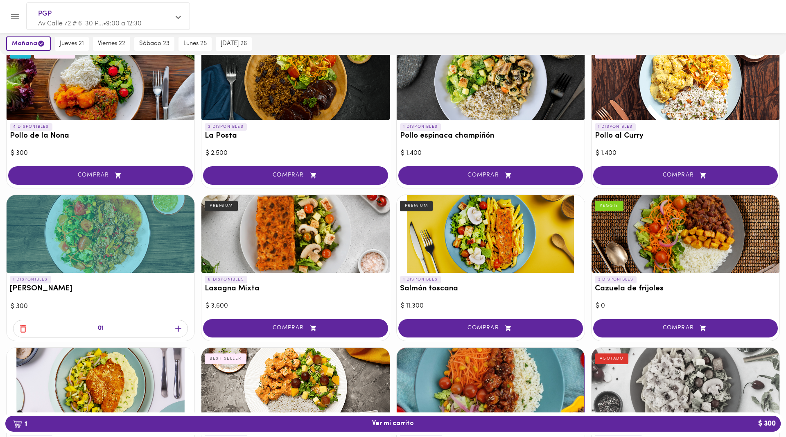 This screenshot has width=786, height=437. What do you see at coordinates (295, 153) in the screenshot?
I see `div: $ 2.500` at bounding box center [295, 153].